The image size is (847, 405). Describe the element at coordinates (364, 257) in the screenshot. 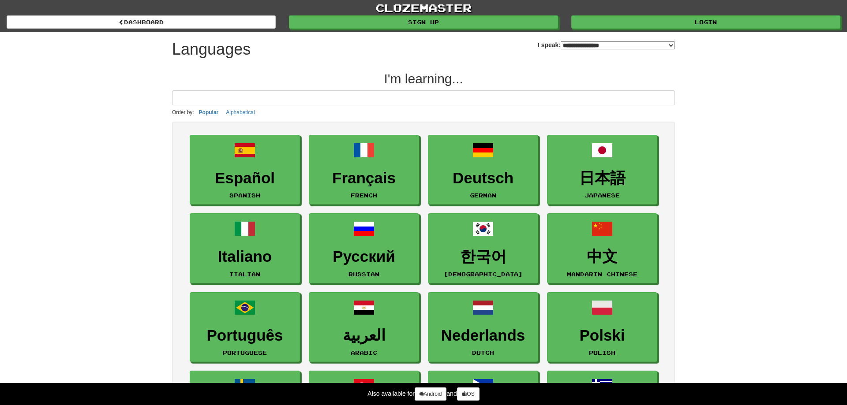

I see `h3: Русский` at that location.